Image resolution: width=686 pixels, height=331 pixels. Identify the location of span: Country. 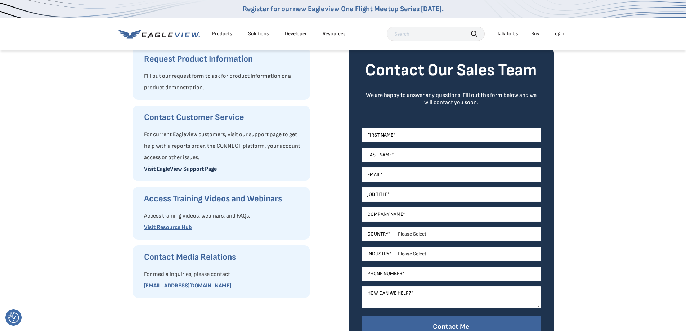
(378, 234).